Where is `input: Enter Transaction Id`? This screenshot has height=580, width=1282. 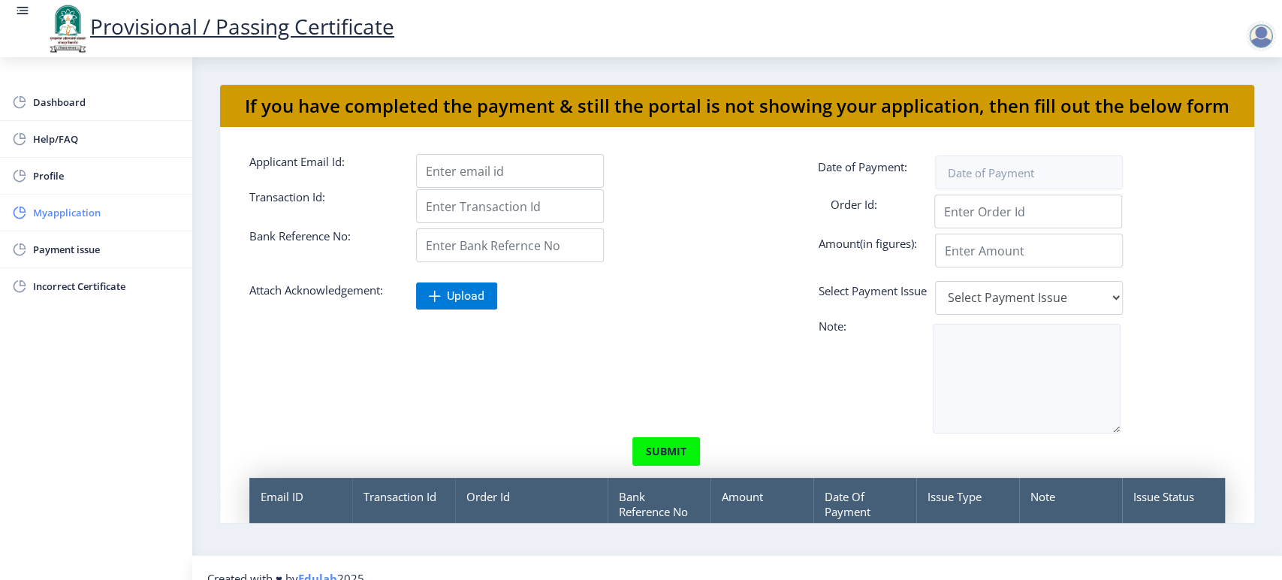
input: Enter Transaction Id is located at coordinates (510, 206).